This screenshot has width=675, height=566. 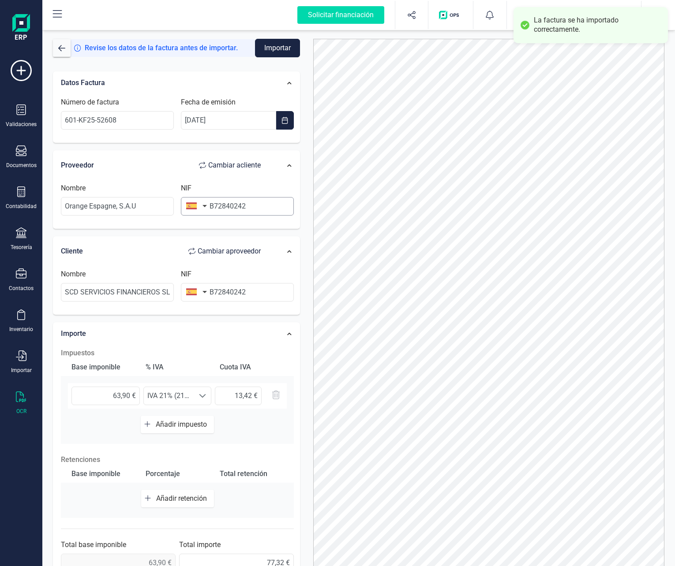 What do you see at coordinates (165, 83) in the screenshot?
I see `div: Datos Factura` at bounding box center [165, 83].